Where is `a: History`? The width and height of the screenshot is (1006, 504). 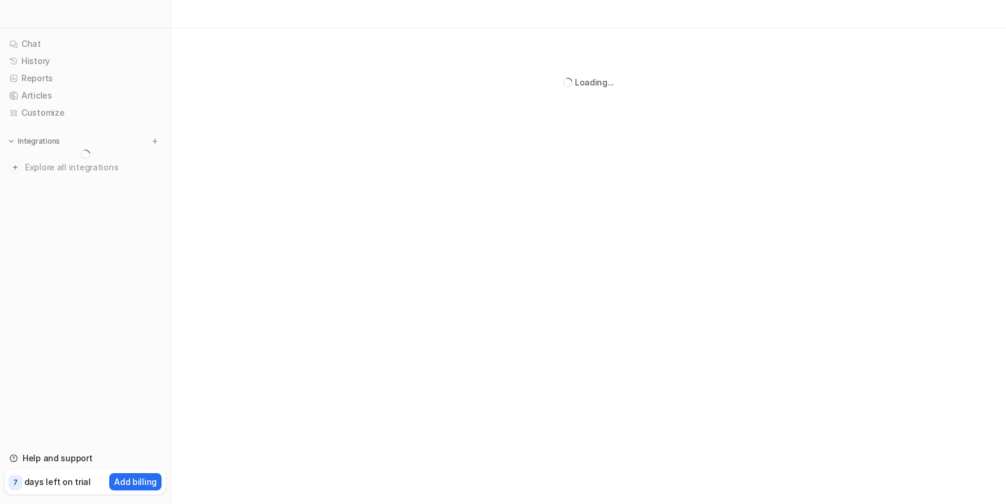 a: History is located at coordinates (85, 61).